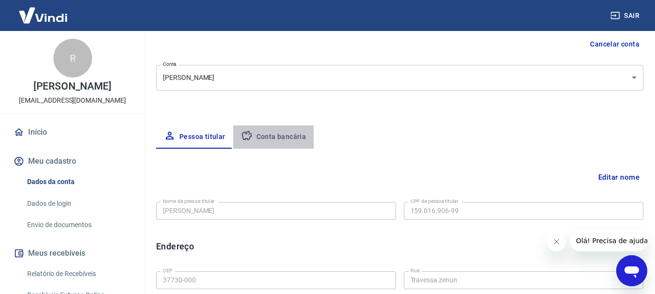 Image resolution: width=655 pixels, height=294 pixels. I want to click on button: Cancelar conta, so click(615, 44).